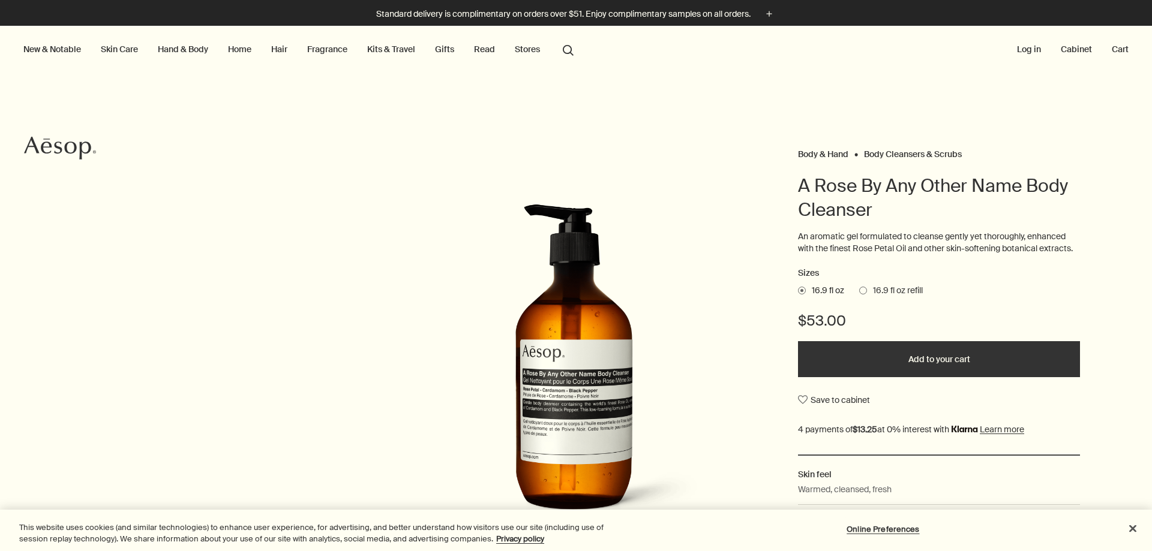 The height and width of the screenshot is (551, 1152). What do you see at coordinates (484, 49) in the screenshot?
I see `a: Read` at bounding box center [484, 49].